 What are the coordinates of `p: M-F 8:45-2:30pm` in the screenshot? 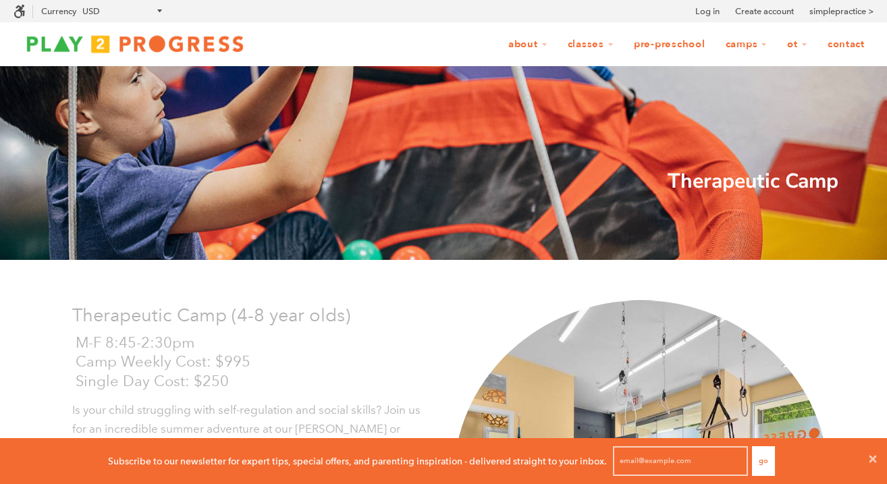 It's located at (254, 343).